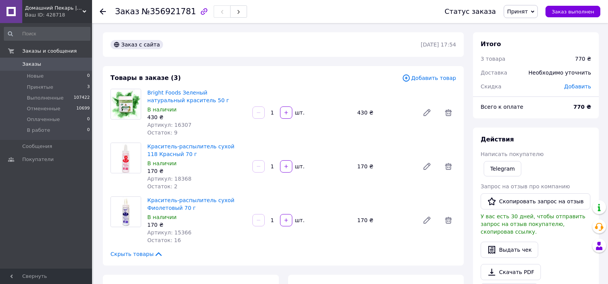 The image size is (608, 284). Describe the element at coordinates (31, 64) in the screenshot. I see `span: Заказы` at that location.